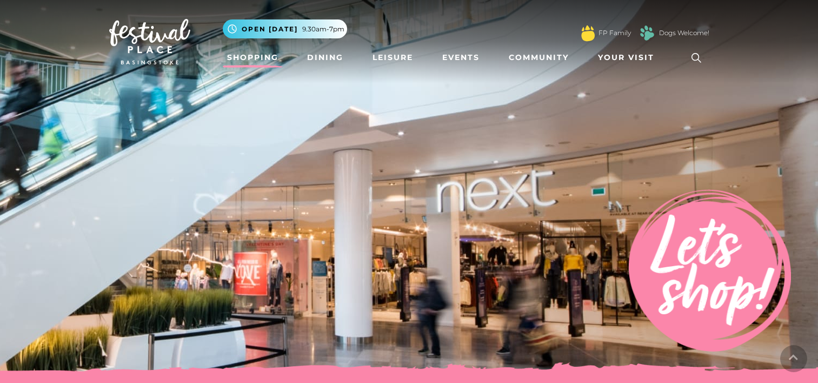  Describe the element at coordinates (252, 57) in the screenshot. I see `a: Shopping` at that location.